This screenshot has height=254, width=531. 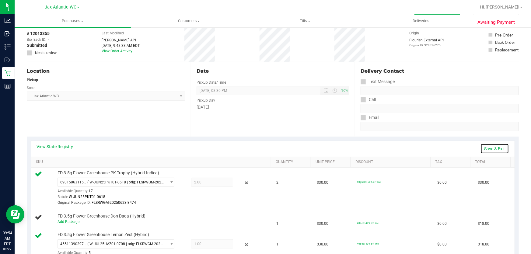 I want to click on span: Customers, so click(x=189, y=21).